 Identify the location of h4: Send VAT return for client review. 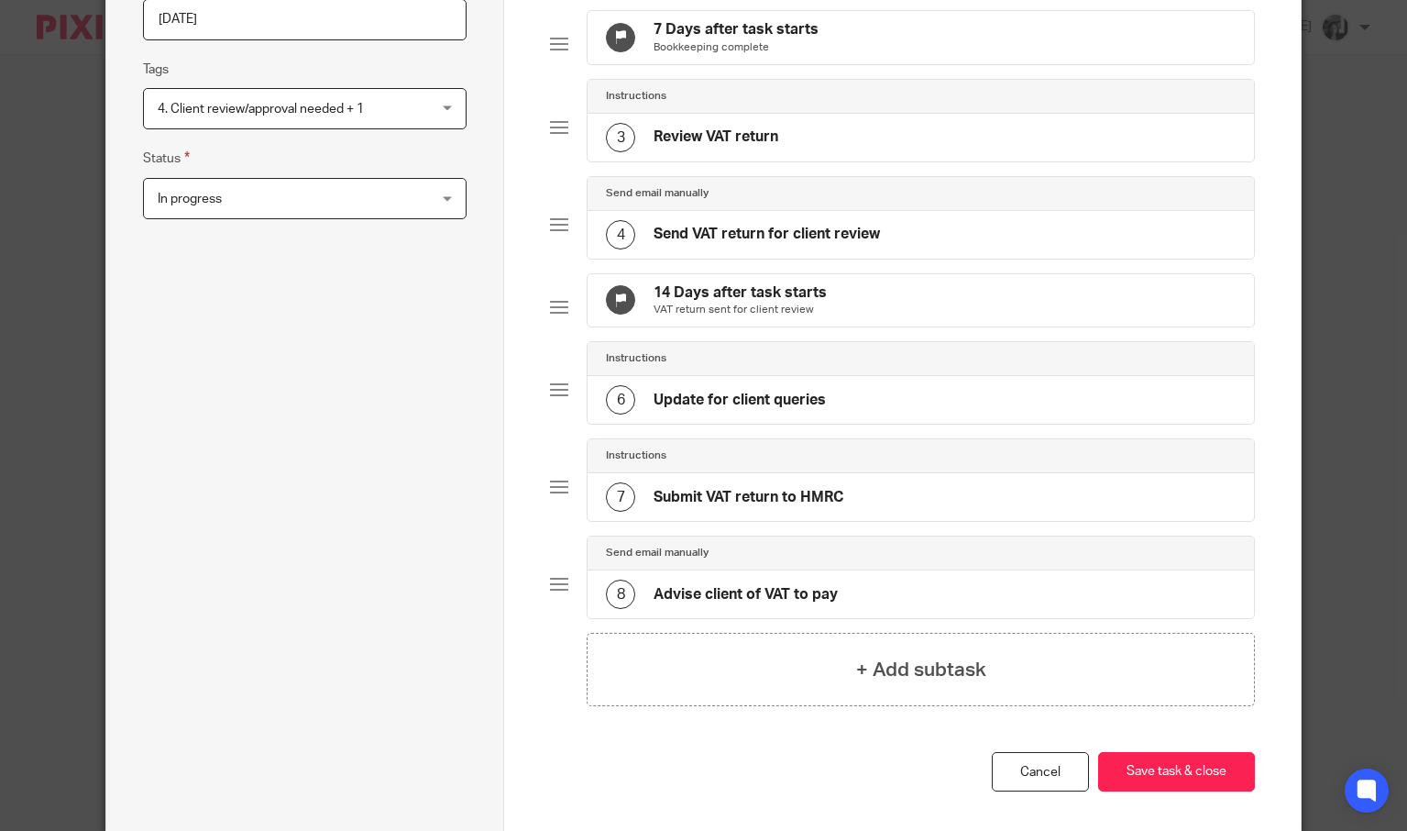
(766, 234).